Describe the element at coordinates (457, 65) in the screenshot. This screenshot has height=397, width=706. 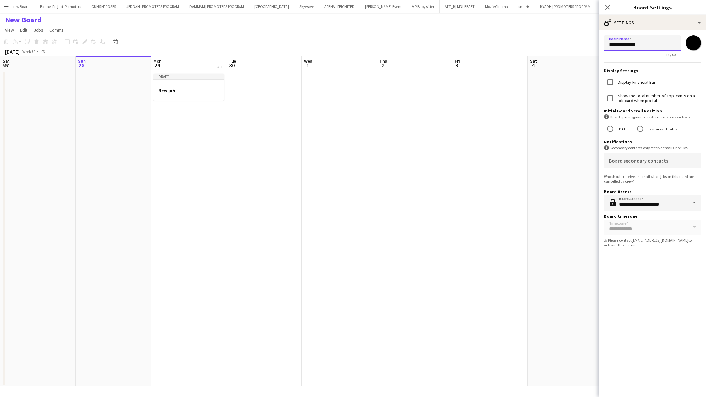
I see `span: 3` at that location.